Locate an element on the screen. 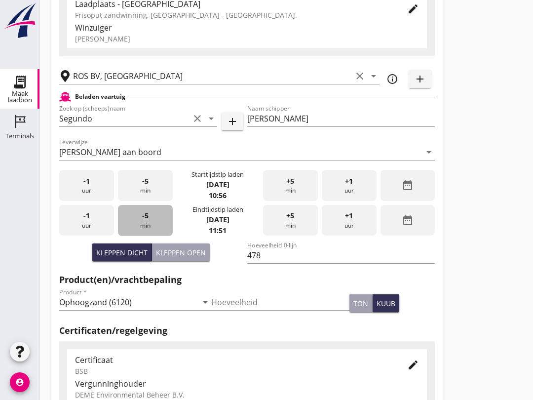 Image resolution: width=533 pixels, height=400 pixels. strong: 11:51 is located at coordinates (218, 230).